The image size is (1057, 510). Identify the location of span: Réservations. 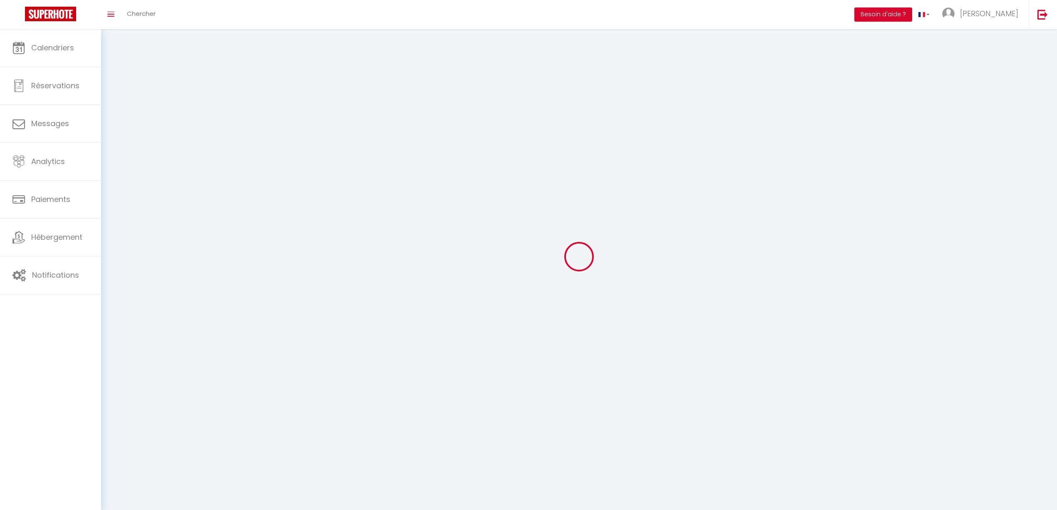
(55, 85).